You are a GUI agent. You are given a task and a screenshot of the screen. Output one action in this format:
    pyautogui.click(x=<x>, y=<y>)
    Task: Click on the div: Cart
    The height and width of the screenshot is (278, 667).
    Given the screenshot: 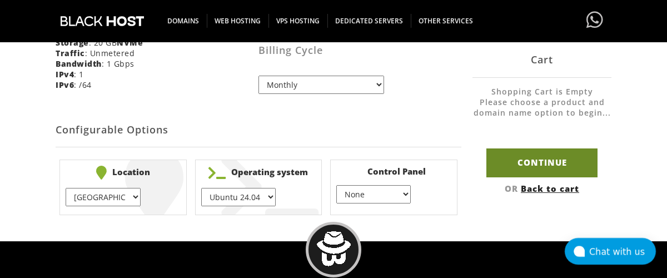 What is the action you would take?
    pyautogui.click(x=542, y=59)
    